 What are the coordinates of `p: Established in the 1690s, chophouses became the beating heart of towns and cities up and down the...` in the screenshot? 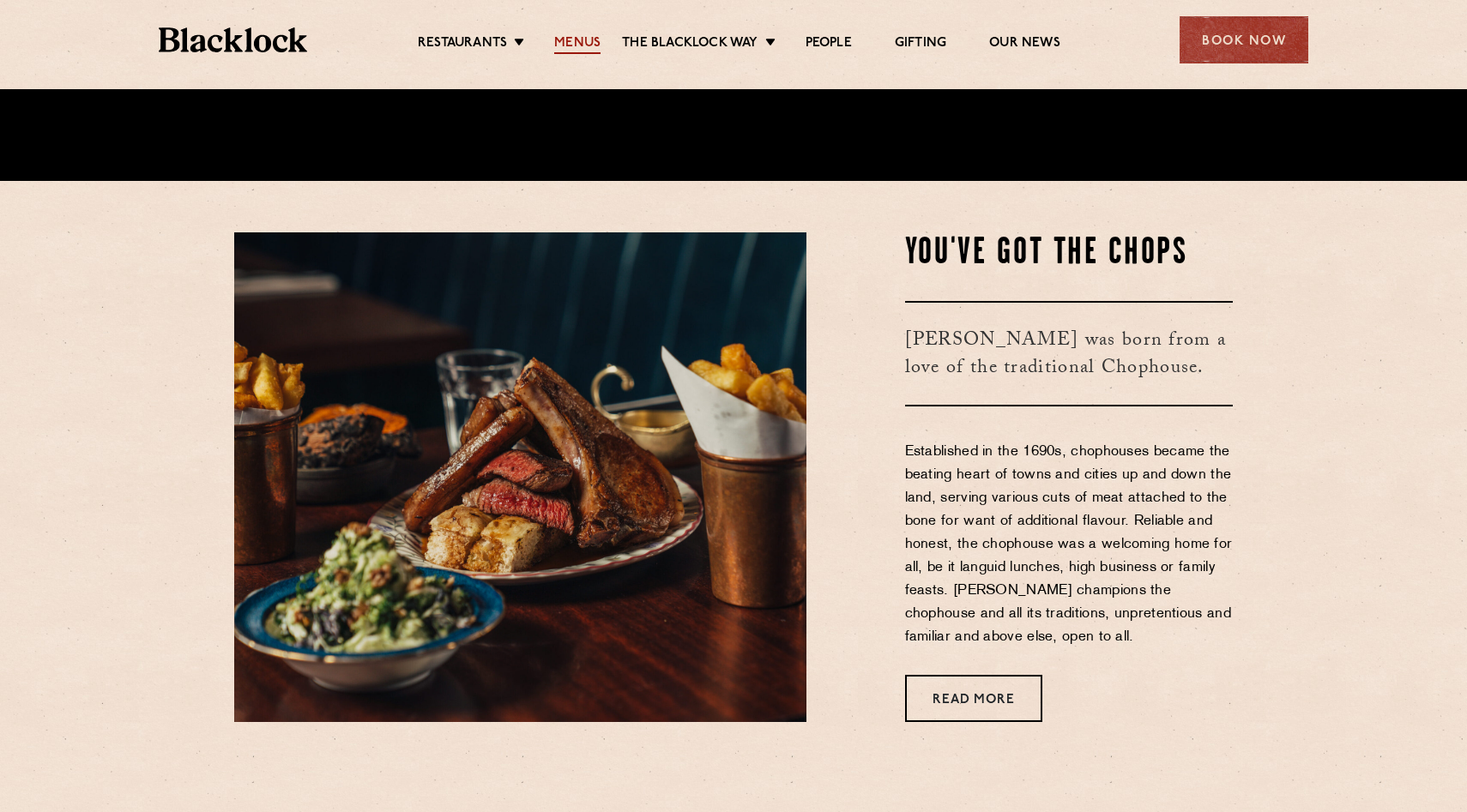 It's located at (1069, 544).